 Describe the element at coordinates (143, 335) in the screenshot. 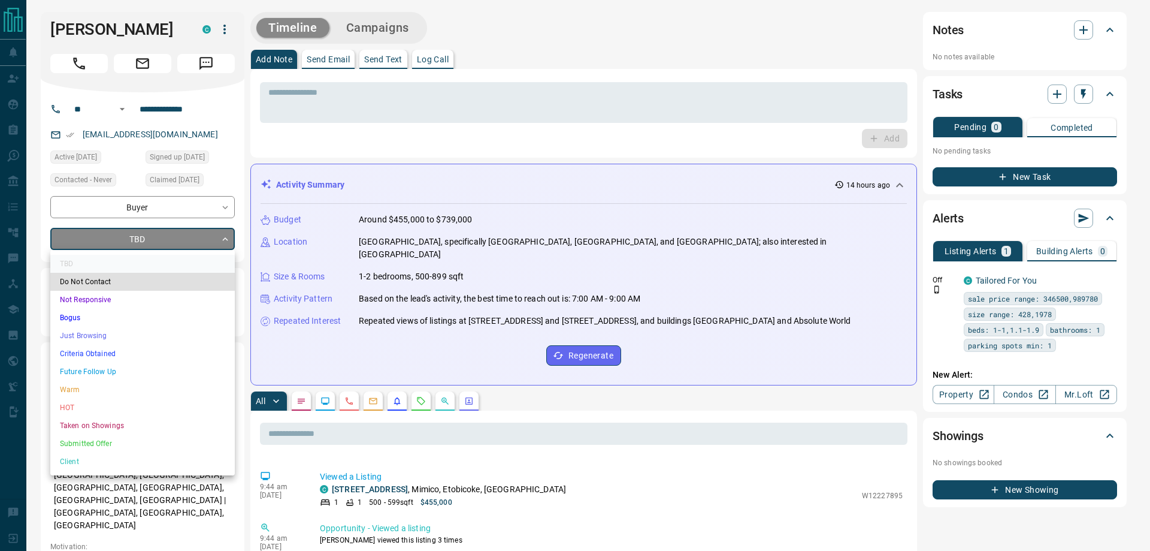

I see `li: Just Browsing` at that location.